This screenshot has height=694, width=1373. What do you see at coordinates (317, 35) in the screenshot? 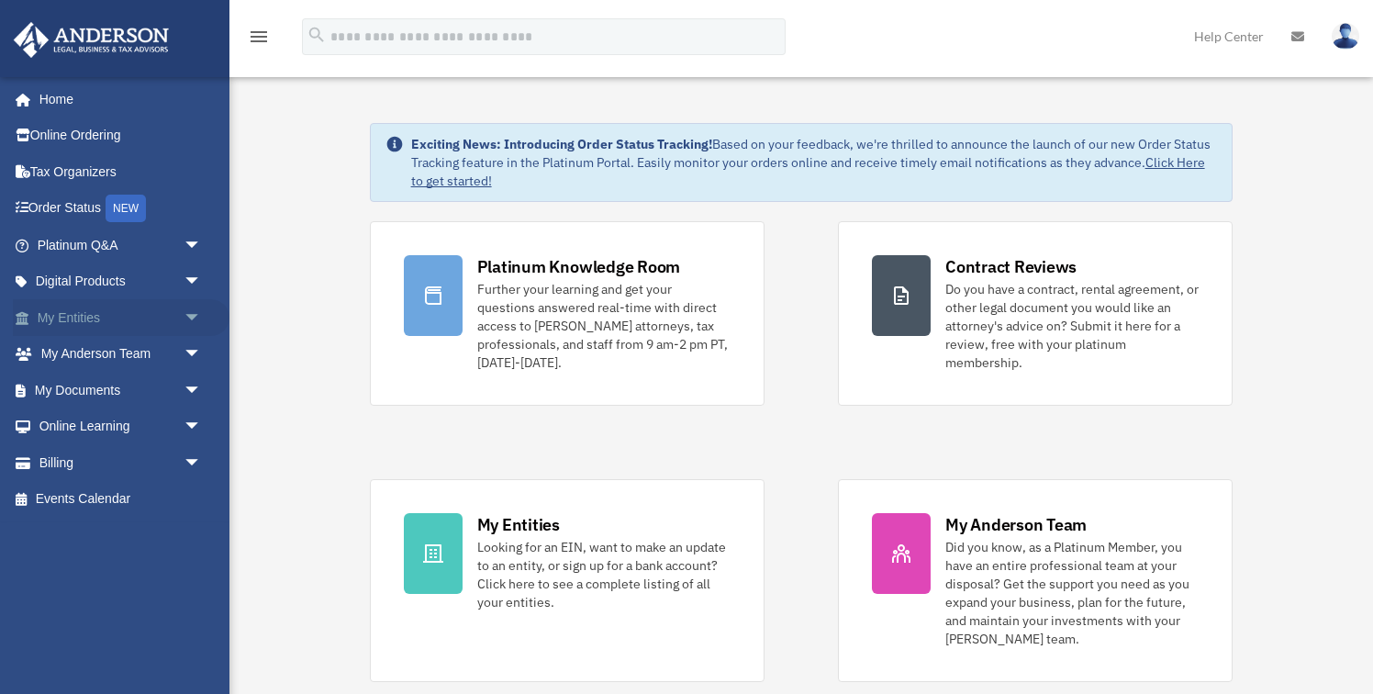
I see `i: search` at bounding box center [317, 35].